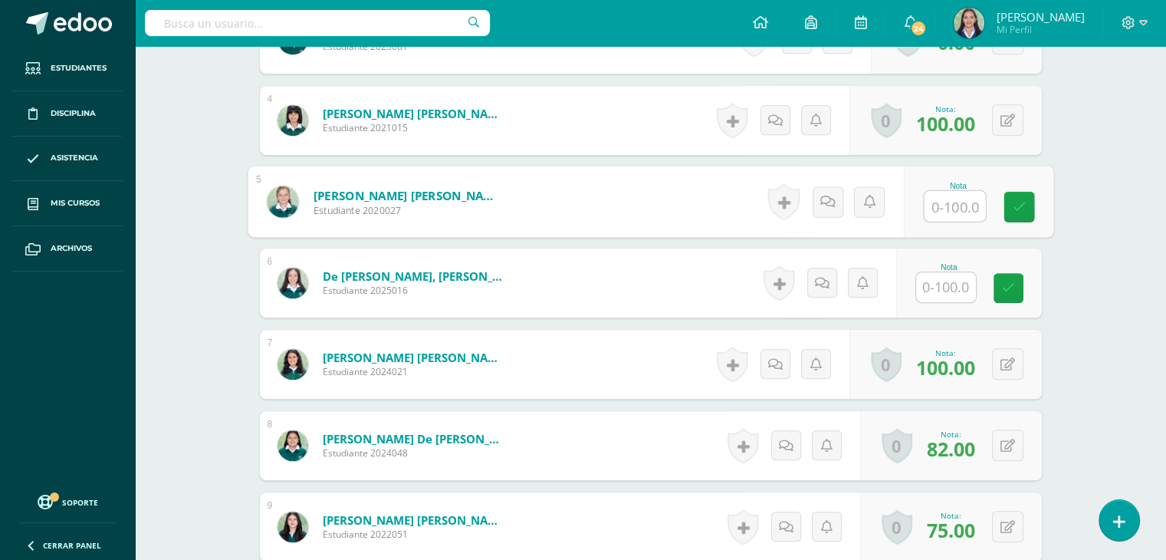  What do you see at coordinates (74, 158) in the screenshot?
I see `span: Asistencia` at bounding box center [74, 158].